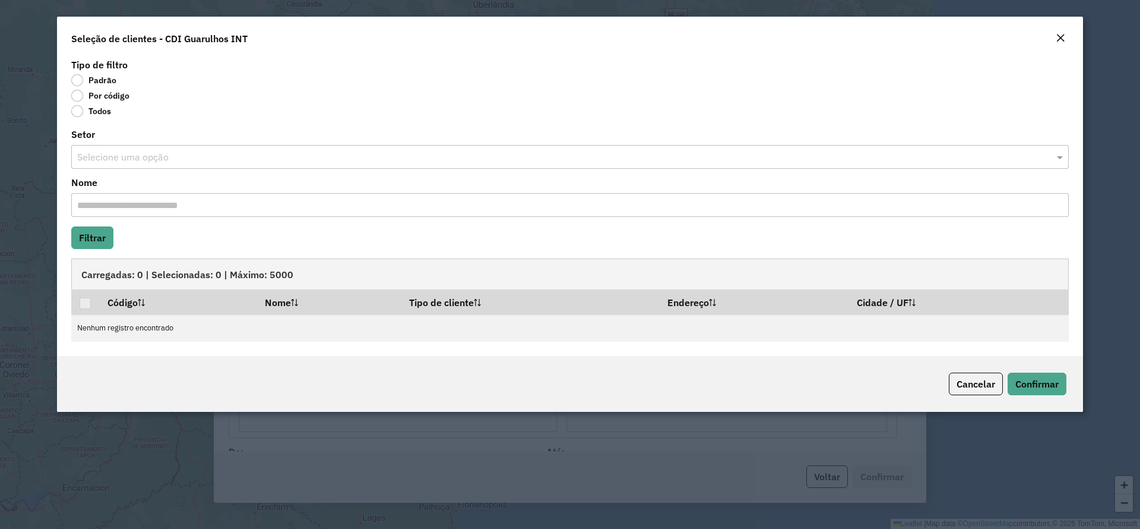  I want to click on th: Nome, so click(329, 302).